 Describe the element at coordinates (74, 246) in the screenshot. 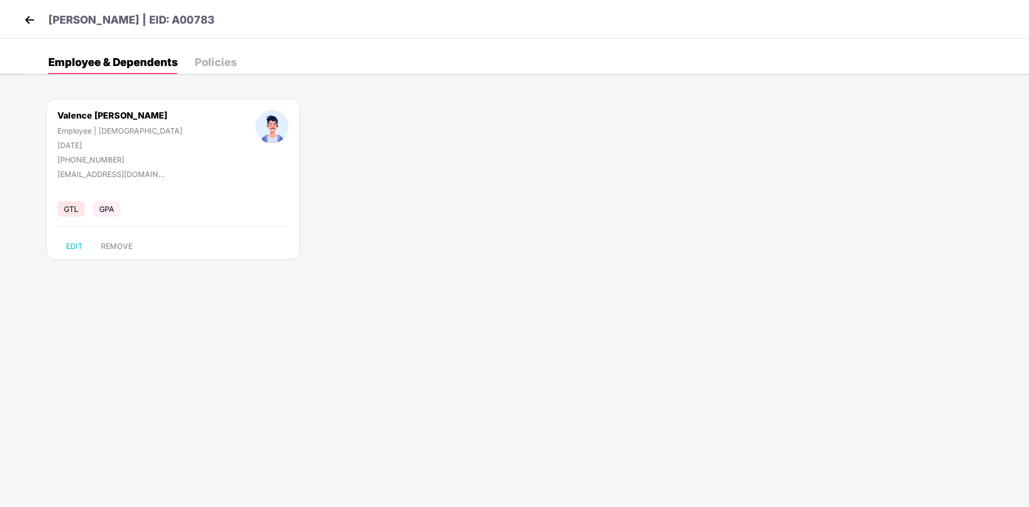

I see `button: EDIT` at that location.